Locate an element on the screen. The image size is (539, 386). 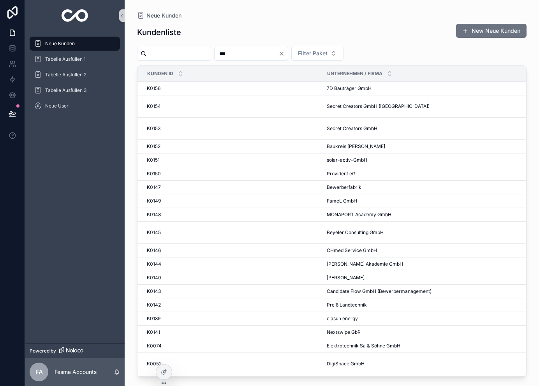
a: K0151 is located at coordinates (232, 160).